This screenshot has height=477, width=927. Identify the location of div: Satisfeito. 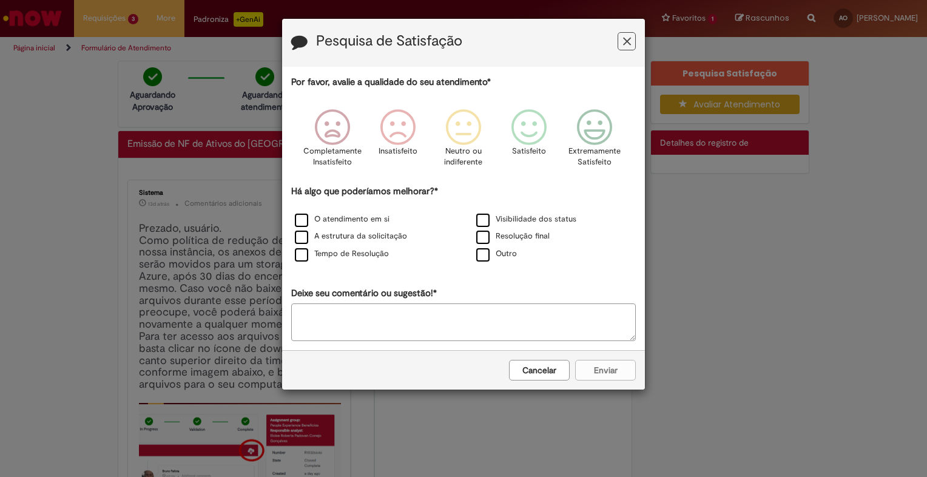
(529, 141).